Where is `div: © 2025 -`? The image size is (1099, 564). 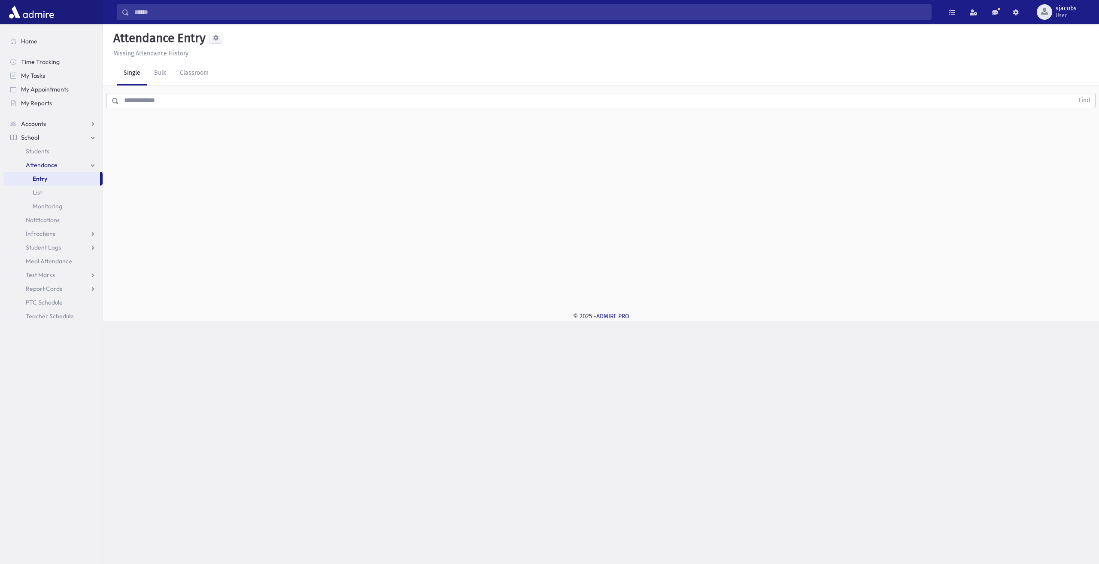
div: © 2025 - is located at coordinates (601, 316).